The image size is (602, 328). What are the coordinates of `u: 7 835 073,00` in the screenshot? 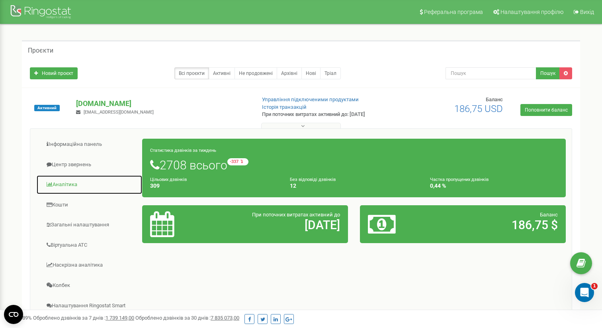 It's located at (225, 317).